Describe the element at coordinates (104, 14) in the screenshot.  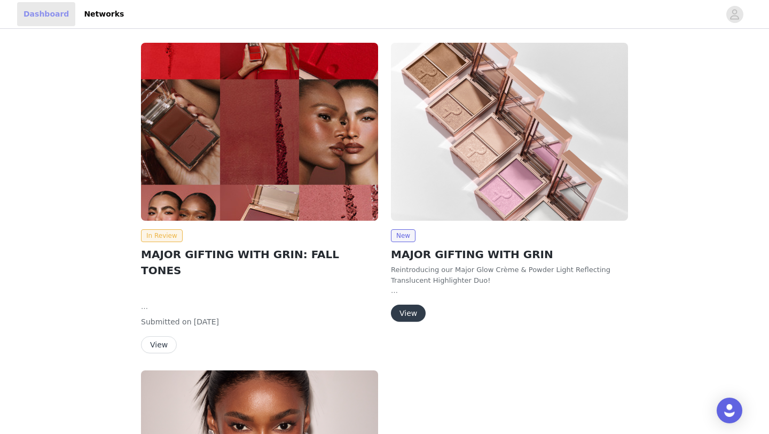
I see `a: Networks` at that location.